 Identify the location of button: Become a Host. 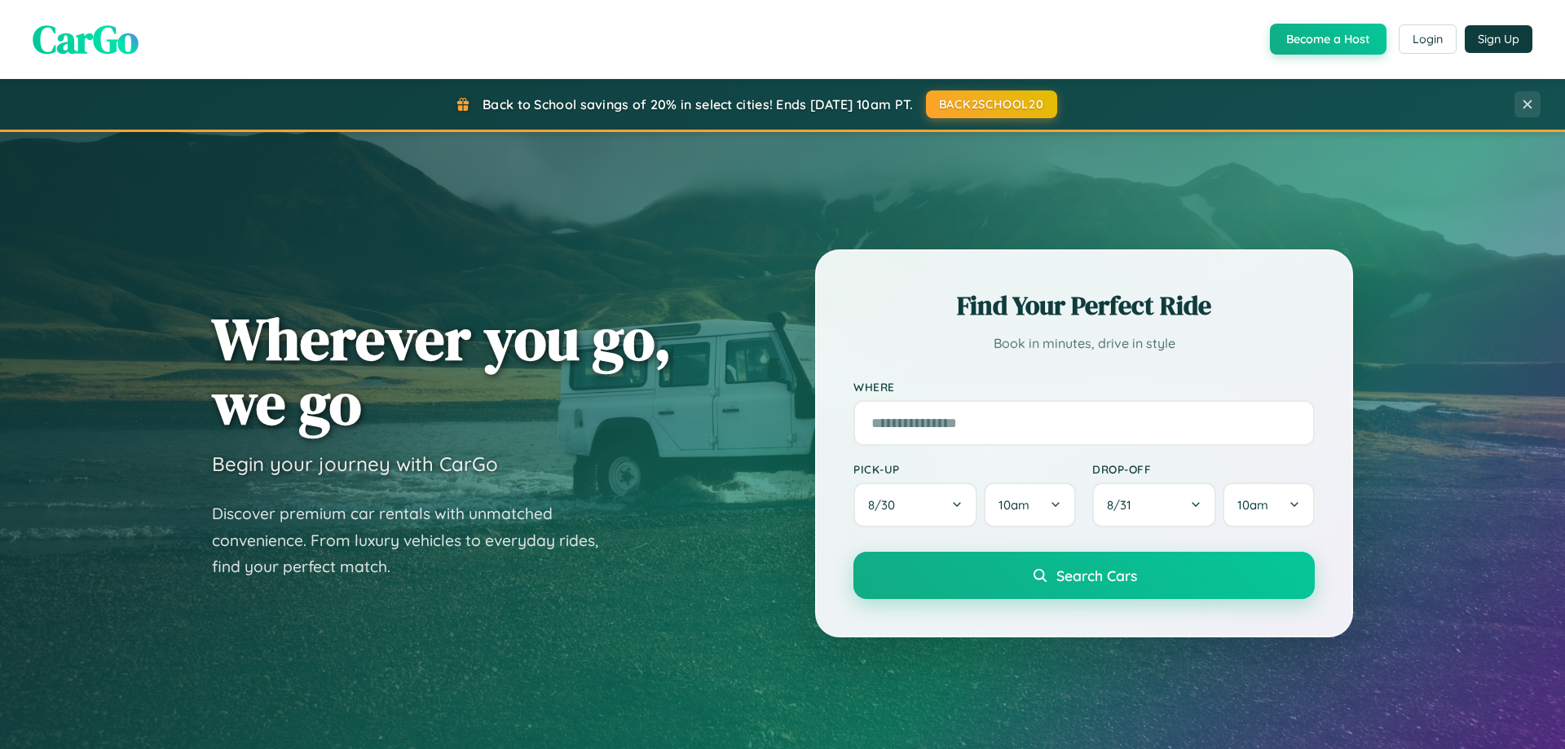
(1328, 39).